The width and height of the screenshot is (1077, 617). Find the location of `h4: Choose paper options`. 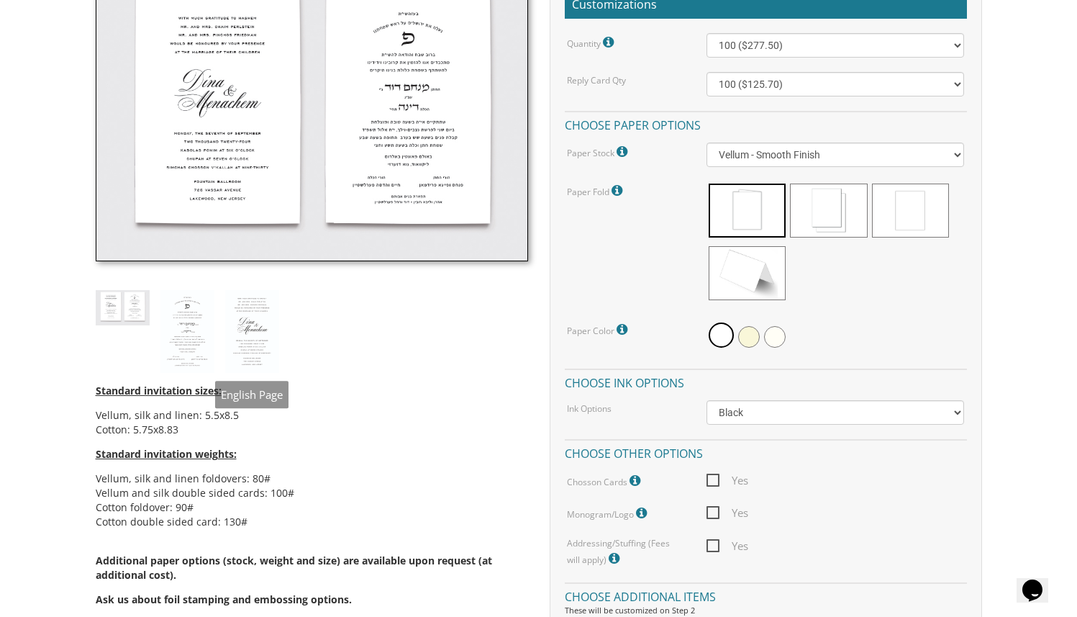

h4: Choose paper options is located at coordinates (766, 123).